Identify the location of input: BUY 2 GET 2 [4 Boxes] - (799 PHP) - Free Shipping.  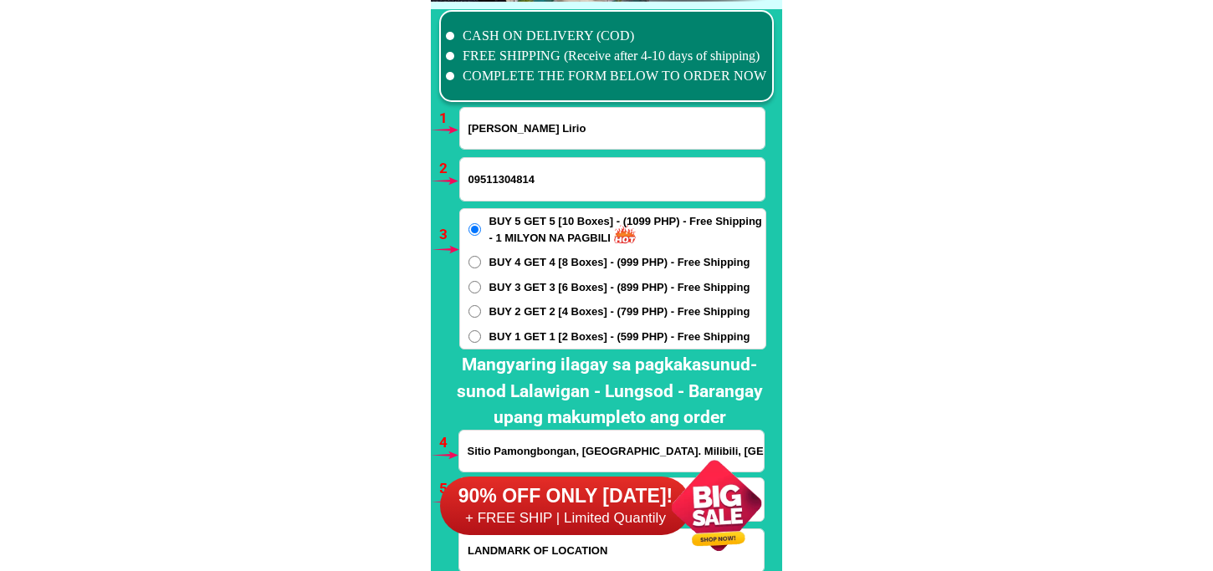
(474, 311).